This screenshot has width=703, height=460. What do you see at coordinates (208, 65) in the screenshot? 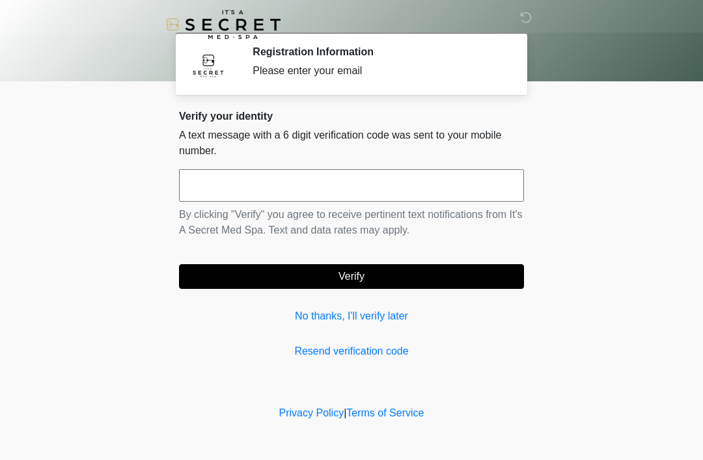
I see `img: Agent Avatar` at bounding box center [208, 65].